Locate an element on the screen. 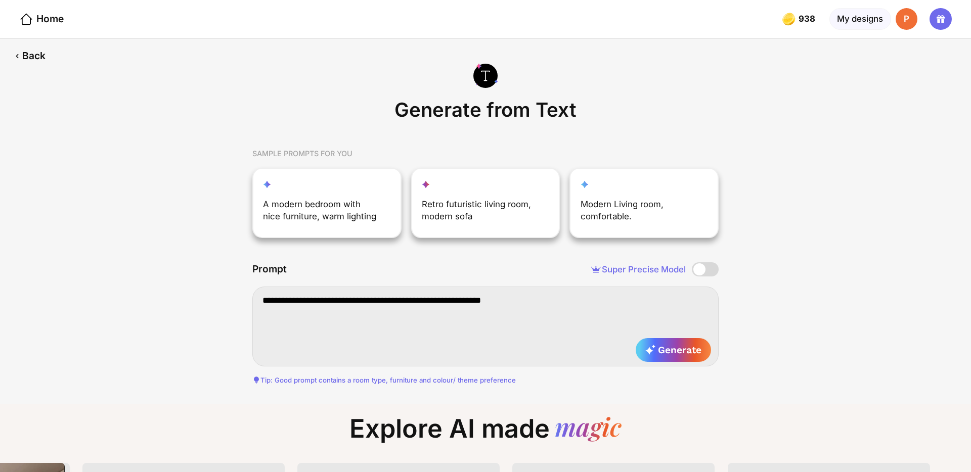 The image size is (971, 472). img: fill-up-your-space-star-icon.svg is located at coordinates (426, 184).